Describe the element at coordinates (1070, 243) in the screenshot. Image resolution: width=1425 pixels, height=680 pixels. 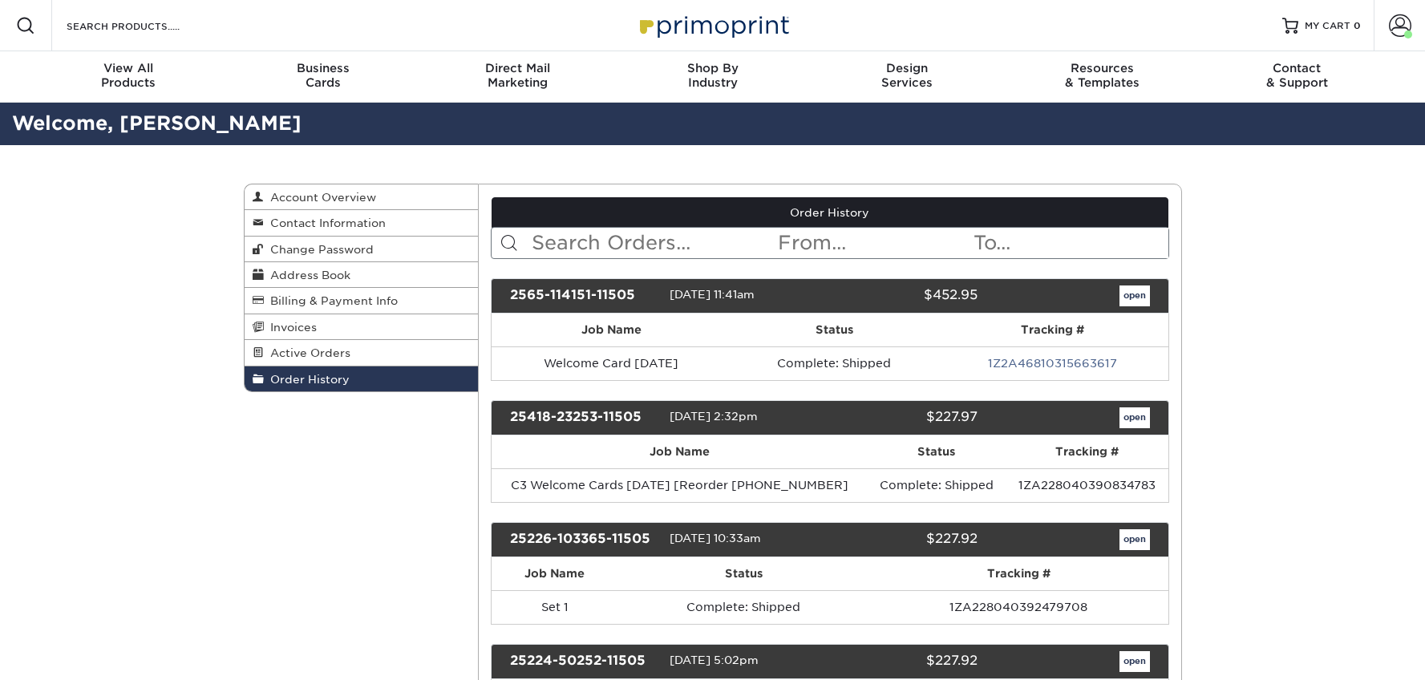
I see `input: To...` at that location.